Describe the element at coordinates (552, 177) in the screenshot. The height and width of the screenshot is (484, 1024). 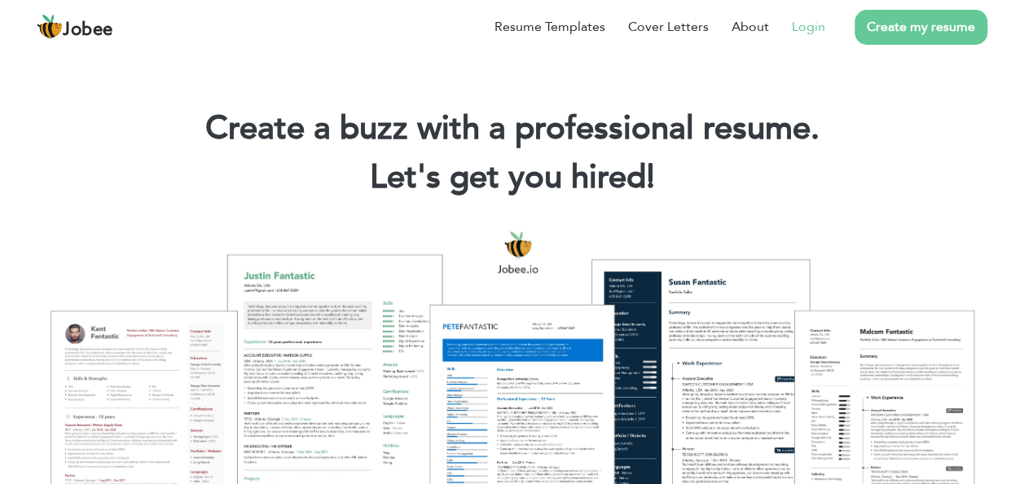
I see `span: get you hired!` at that location.